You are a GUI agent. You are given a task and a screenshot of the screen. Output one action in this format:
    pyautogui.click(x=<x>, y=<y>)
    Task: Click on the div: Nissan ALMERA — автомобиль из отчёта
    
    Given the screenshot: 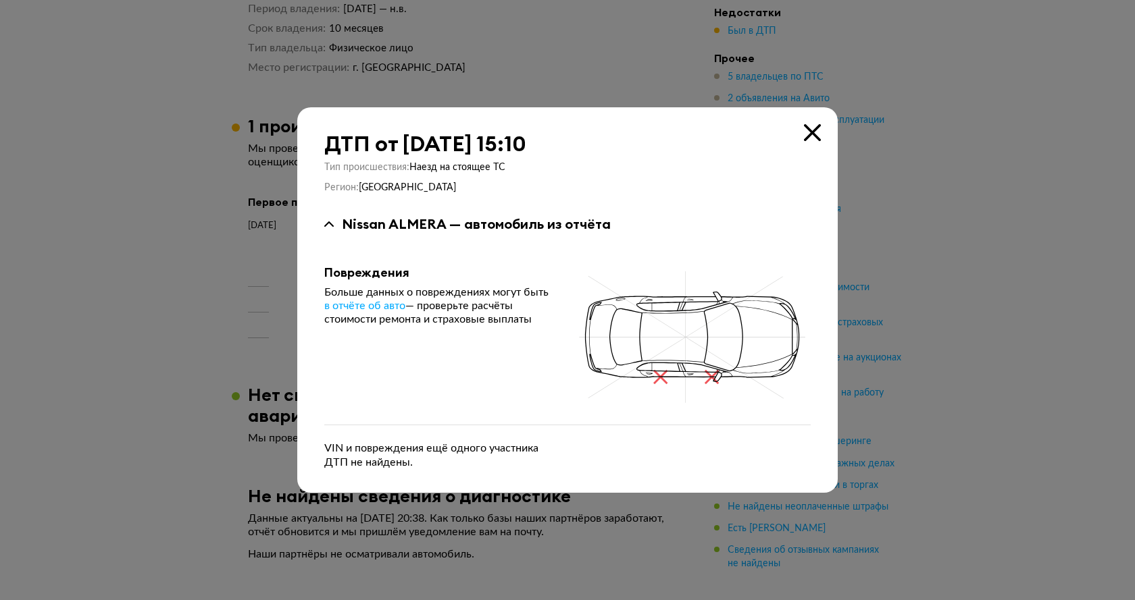 What is the action you would take?
    pyautogui.click(x=476, y=224)
    